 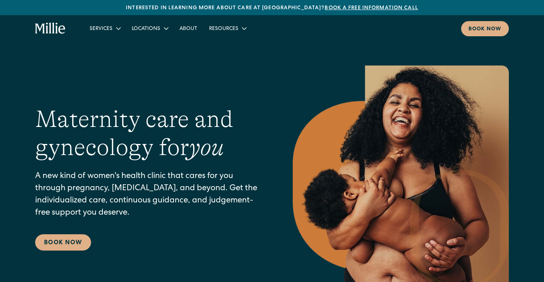 What do you see at coordinates (50, 28) in the screenshot?
I see `a: home` at bounding box center [50, 28].